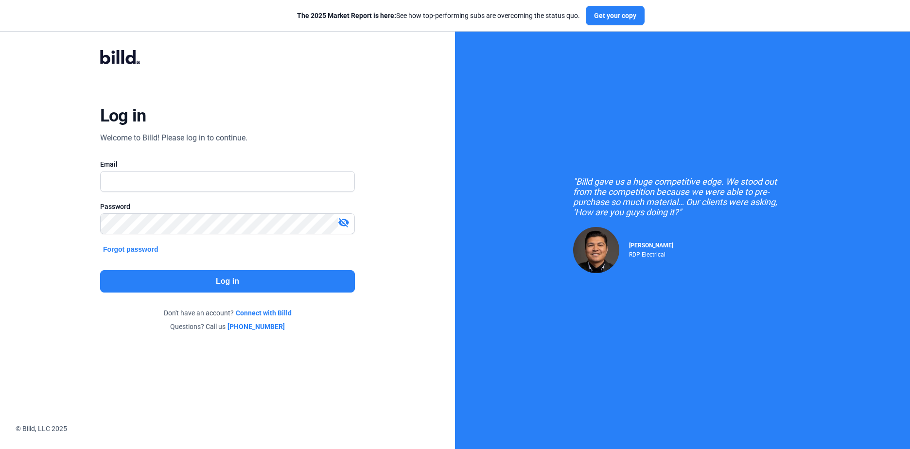 The height and width of the screenshot is (449, 910). Describe the element at coordinates (438, 16) in the screenshot. I see `div: See how top-performing subs are overcoming the status quo.` at that location.